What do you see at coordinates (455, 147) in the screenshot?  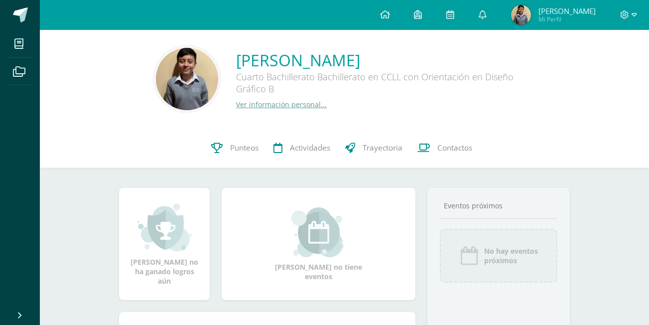 I see `span: Contactos` at bounding box center [455, 147].